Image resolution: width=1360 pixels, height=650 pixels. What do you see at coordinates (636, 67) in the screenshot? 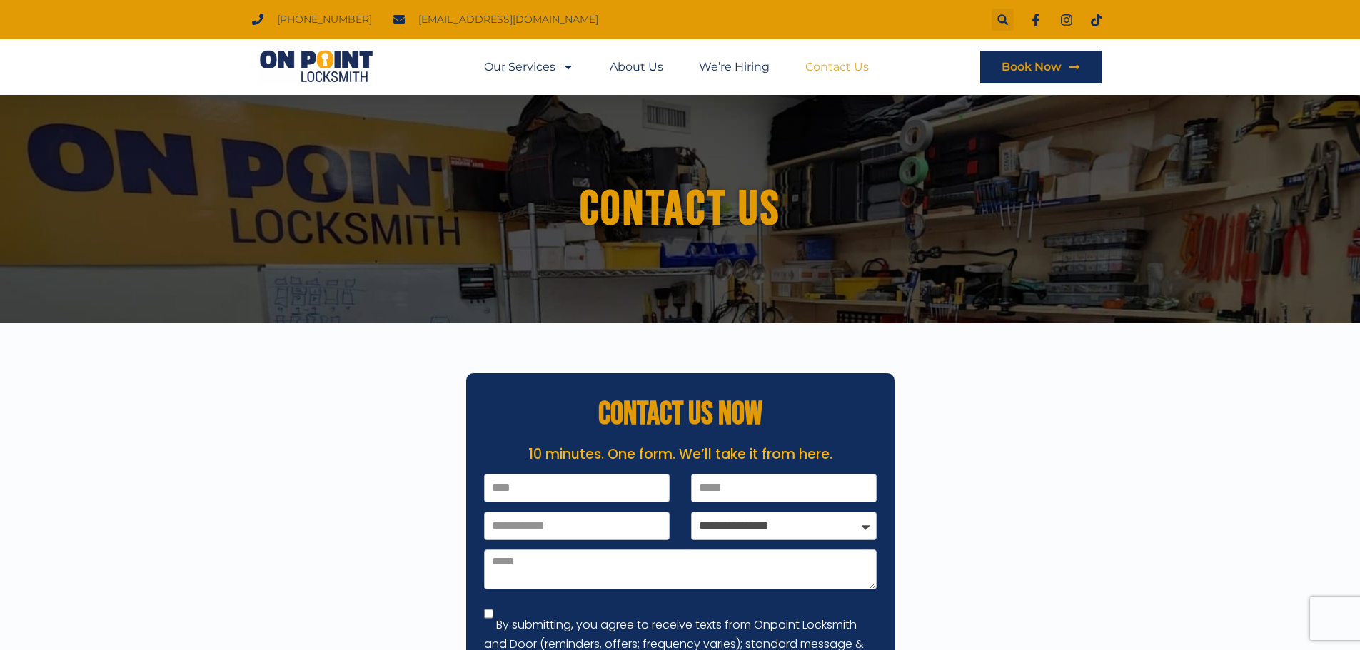
I see `a: About Us` at bounding box center [636, 67].